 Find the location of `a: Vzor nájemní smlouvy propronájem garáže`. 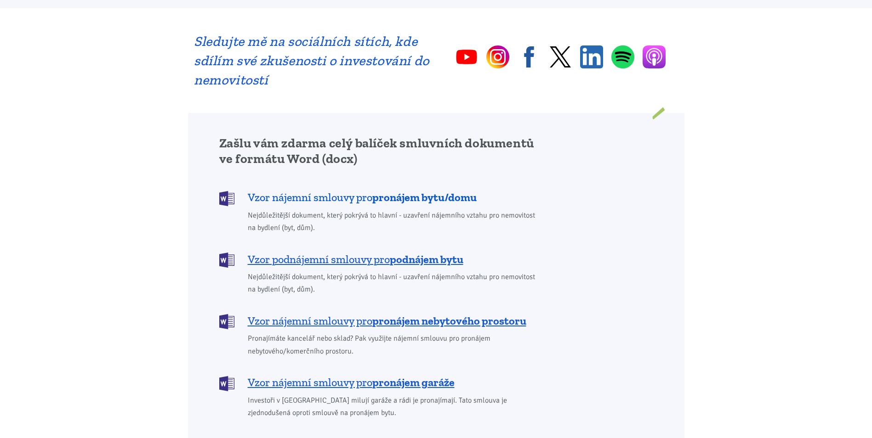

a: Vzor nájemní smlouvy propronájem garáže is located at coordinates (380, 383).